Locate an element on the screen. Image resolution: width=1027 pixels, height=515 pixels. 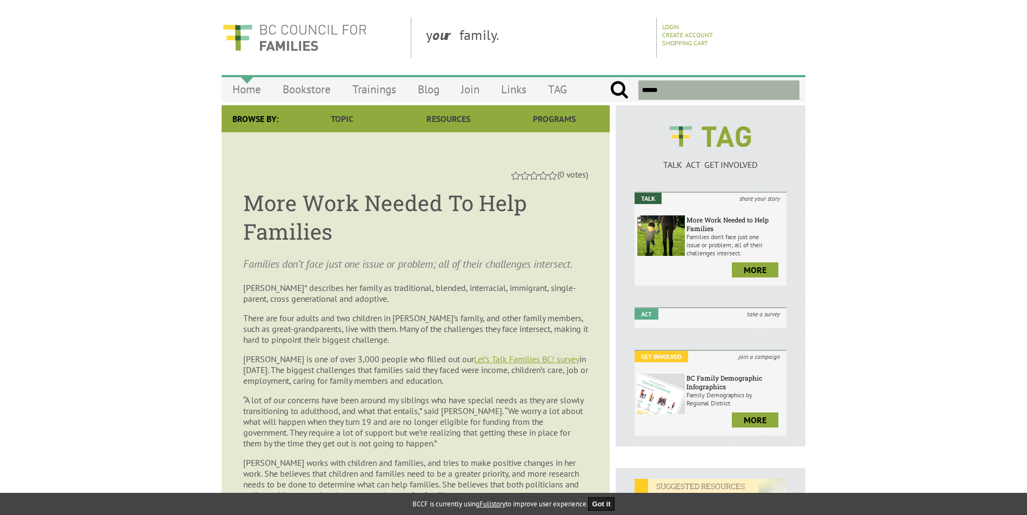
a: Login is located at coordinates (670, 26).